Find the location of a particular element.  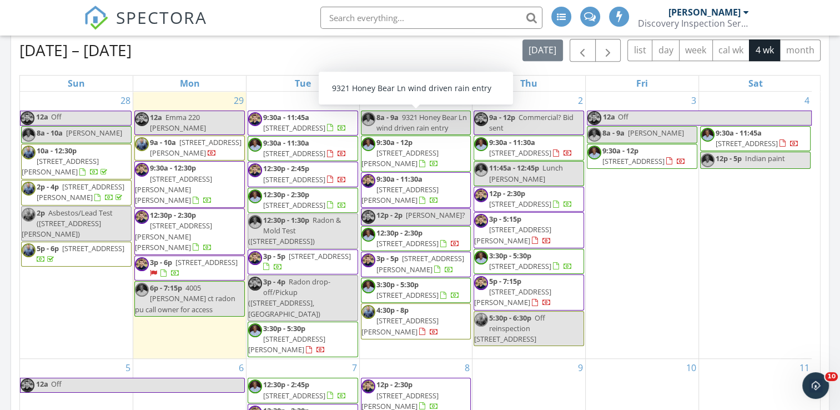

span: 8a - 10a is located at coordinates (49, 133).